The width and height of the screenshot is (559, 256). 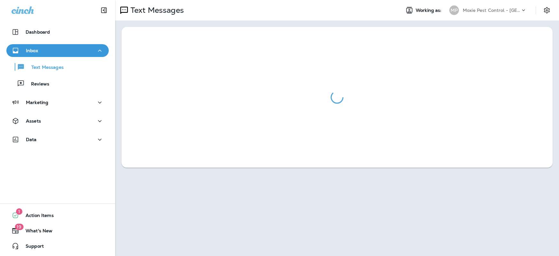 I want to click on button: Reviews, so click(x=58, y=84).